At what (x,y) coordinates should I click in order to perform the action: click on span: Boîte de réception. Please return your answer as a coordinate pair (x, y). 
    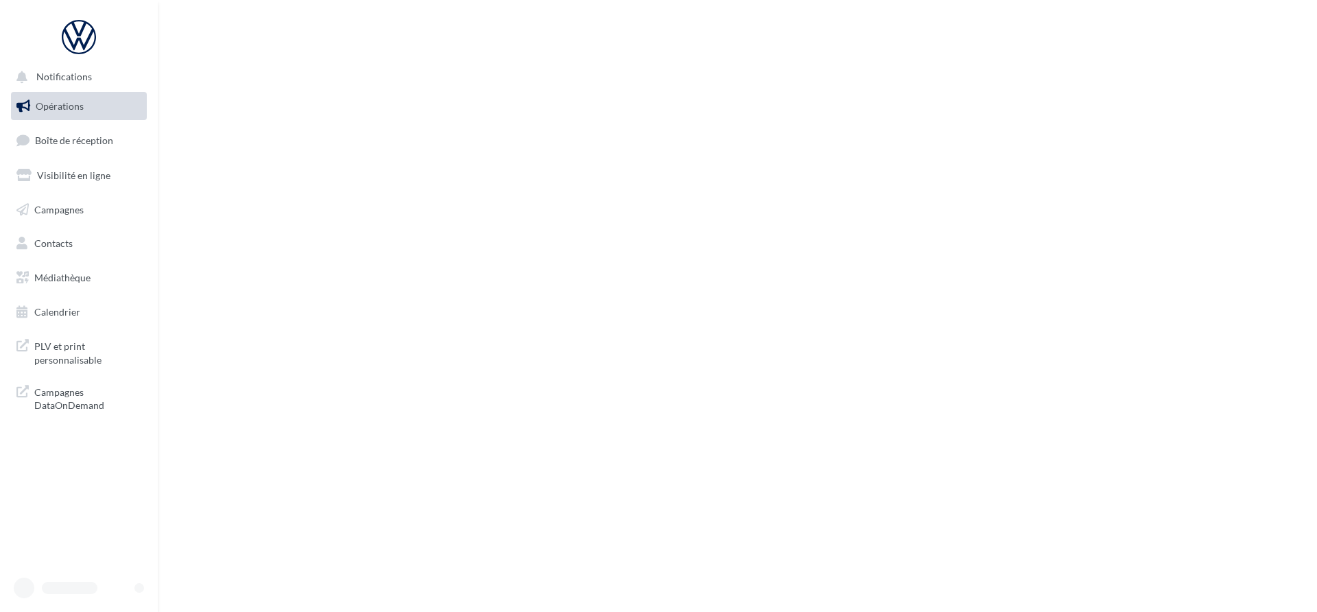
    Looking at the image, I should click on (74, 140).